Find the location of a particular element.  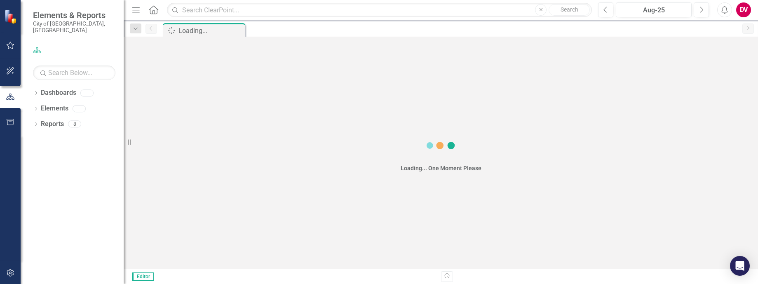

button: Search is located at coordinates (569, 10).